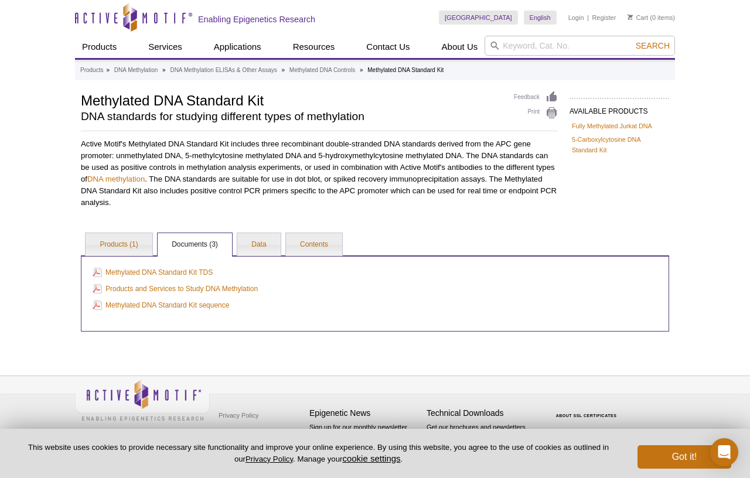 This screenshot has width=750, height=478. Describe the element at coordinates (724, 452) in the screenshot. I see `div: Open Intercom Messenger` at that location.